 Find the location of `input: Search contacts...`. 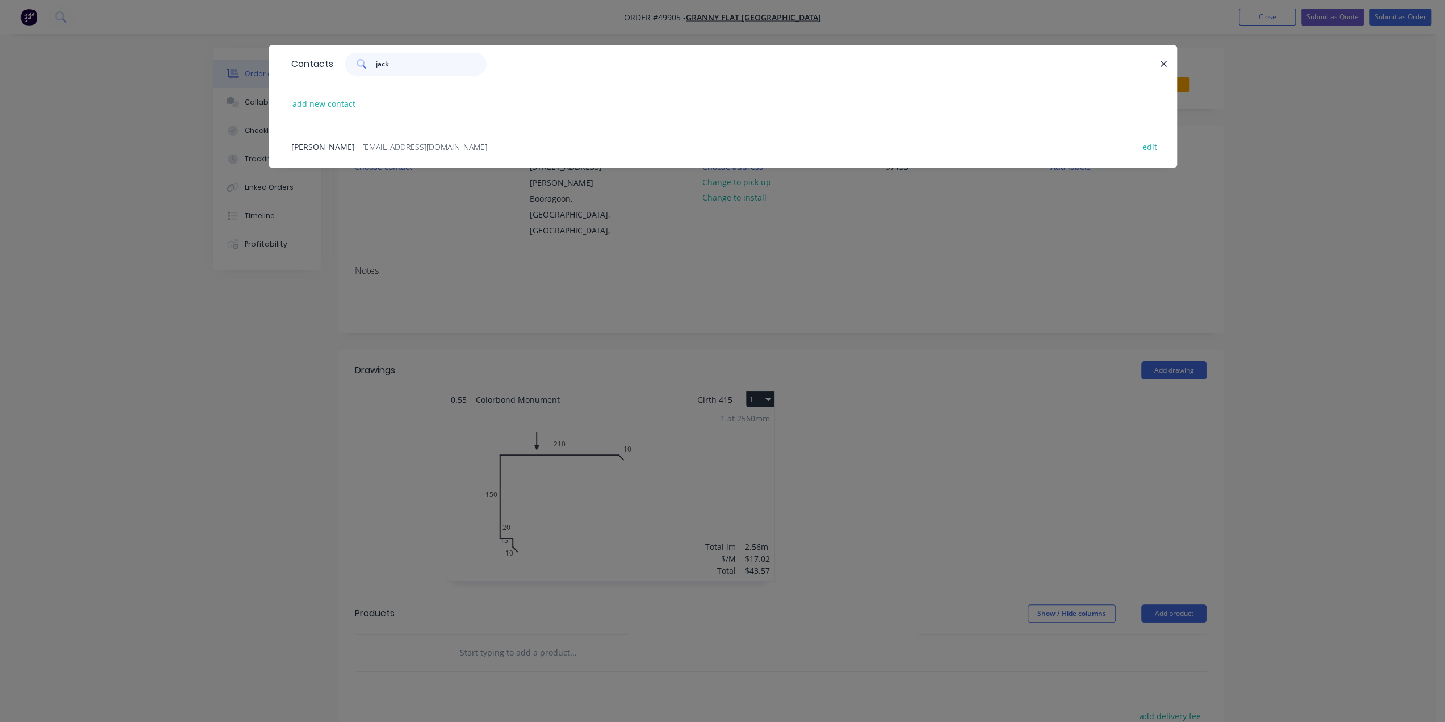

input: Search contacts... is located at coordinates (431, 64).